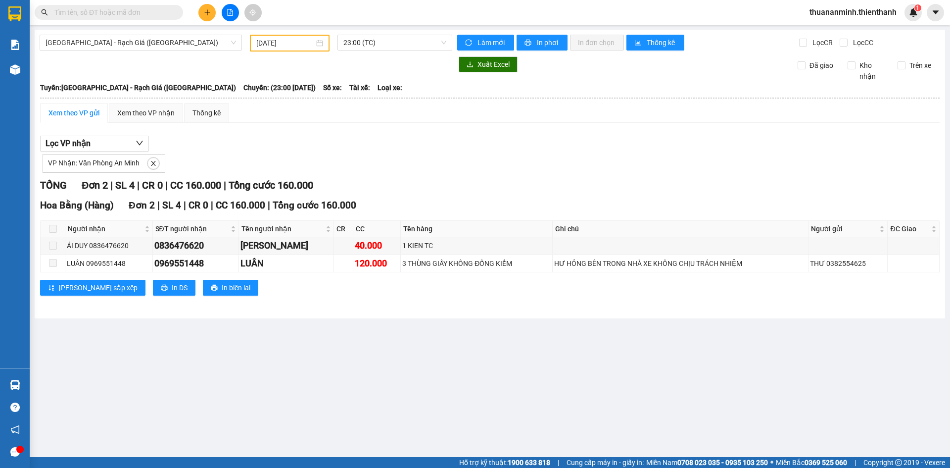 The height and width of the screenshot is (468, 950). What do you see at coordinates (207, 12) in the screenshot?
I see `span: plus` at bounding box center [207, 12].